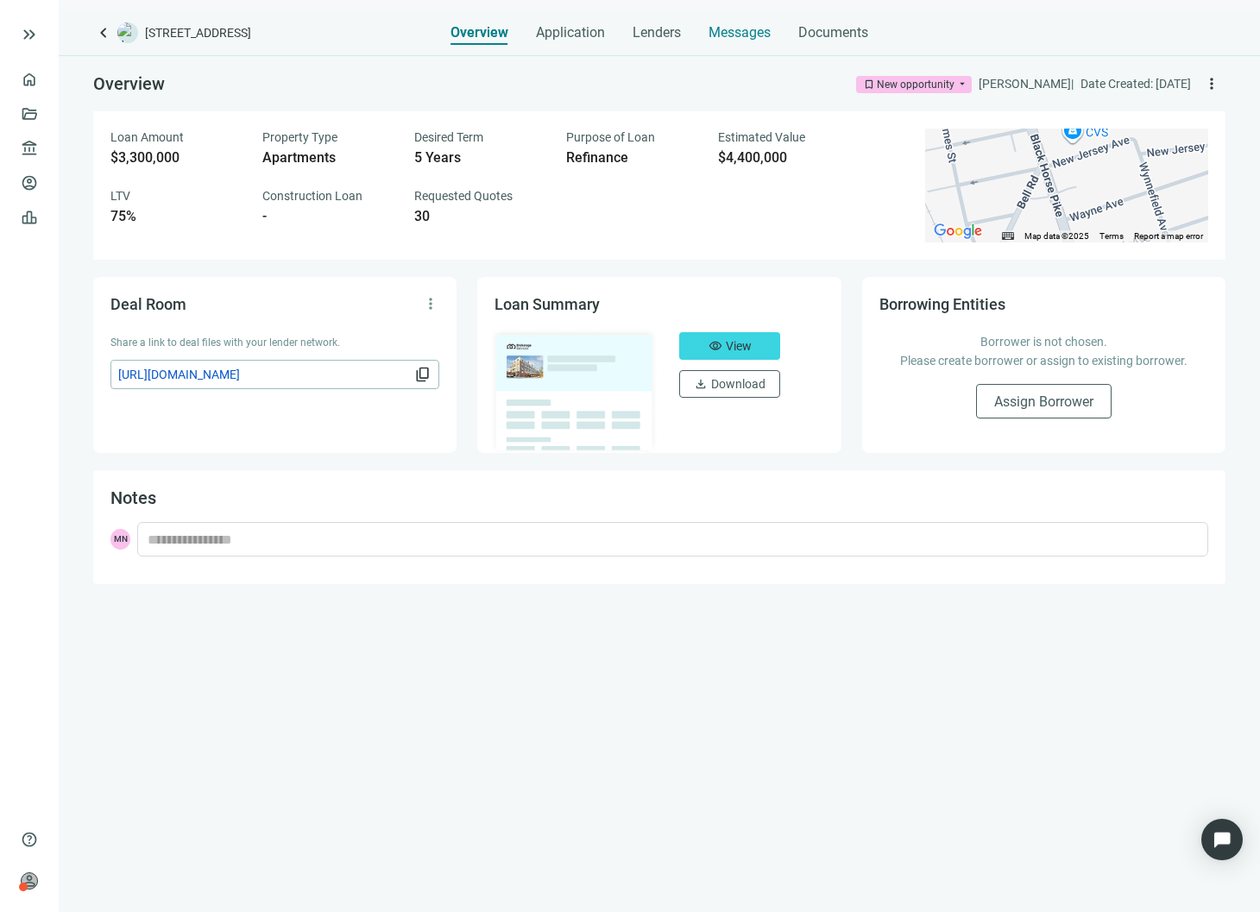 This screenshot has width=1260, height=912. What do you see at coordinates (133, 498) in the screenshot?
I see `span: Notes` at bounding box center [133, 498].